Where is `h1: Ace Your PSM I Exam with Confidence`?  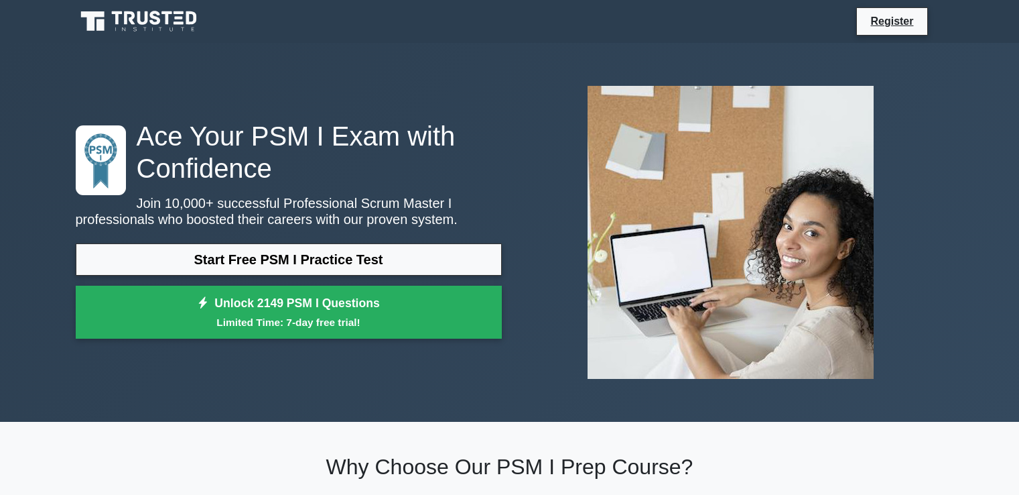 h1: Ace Your PSM I Exam with Confidence is located at coordinates (289, 152).